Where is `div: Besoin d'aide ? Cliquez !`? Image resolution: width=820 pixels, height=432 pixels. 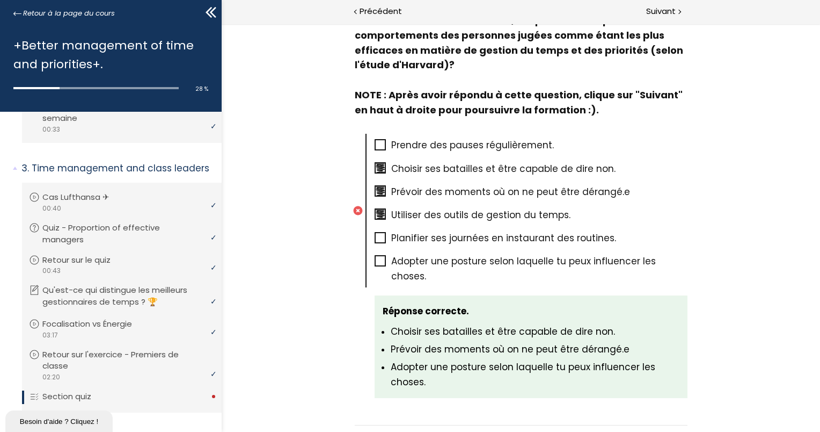
div: Besoin d'aide ? Cliquez ! is located at coordinates (54, 13).